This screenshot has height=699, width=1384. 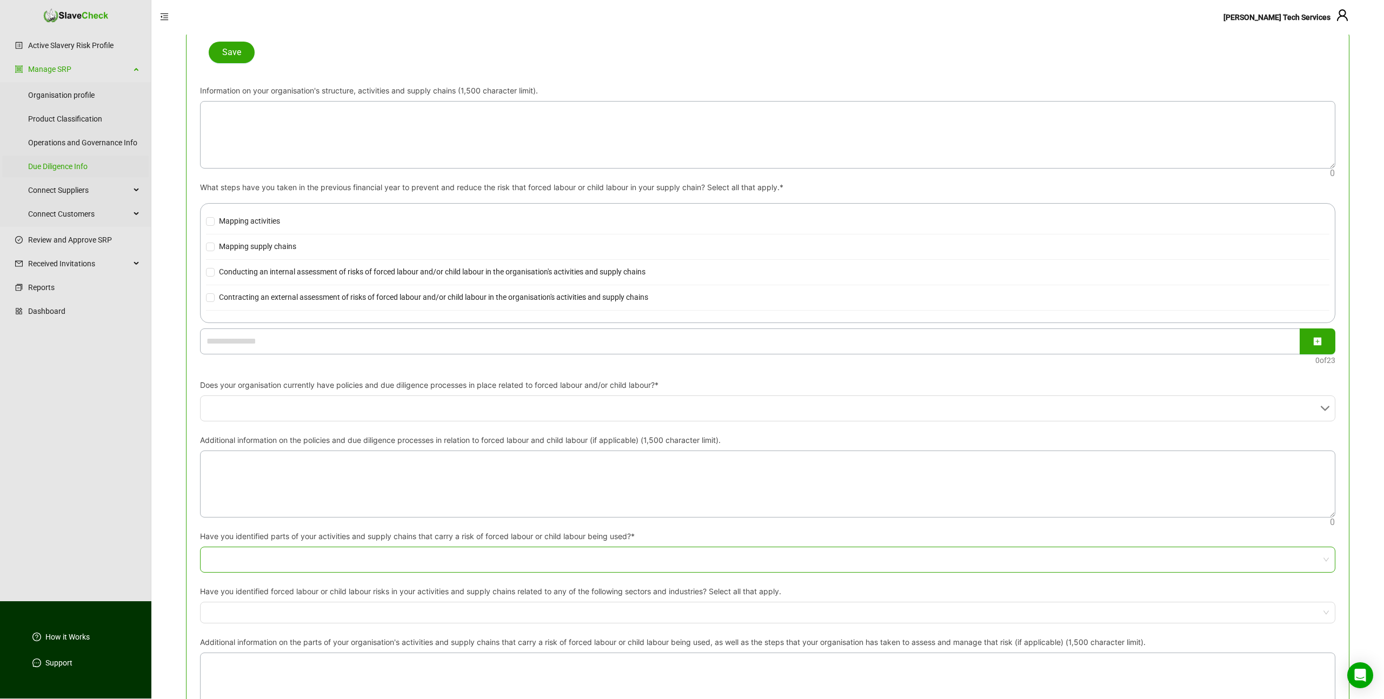 What do you see at coordinates (249, 221) in the screenshot?
I see `span: Mapping activities` at bounding box center [249, 221].